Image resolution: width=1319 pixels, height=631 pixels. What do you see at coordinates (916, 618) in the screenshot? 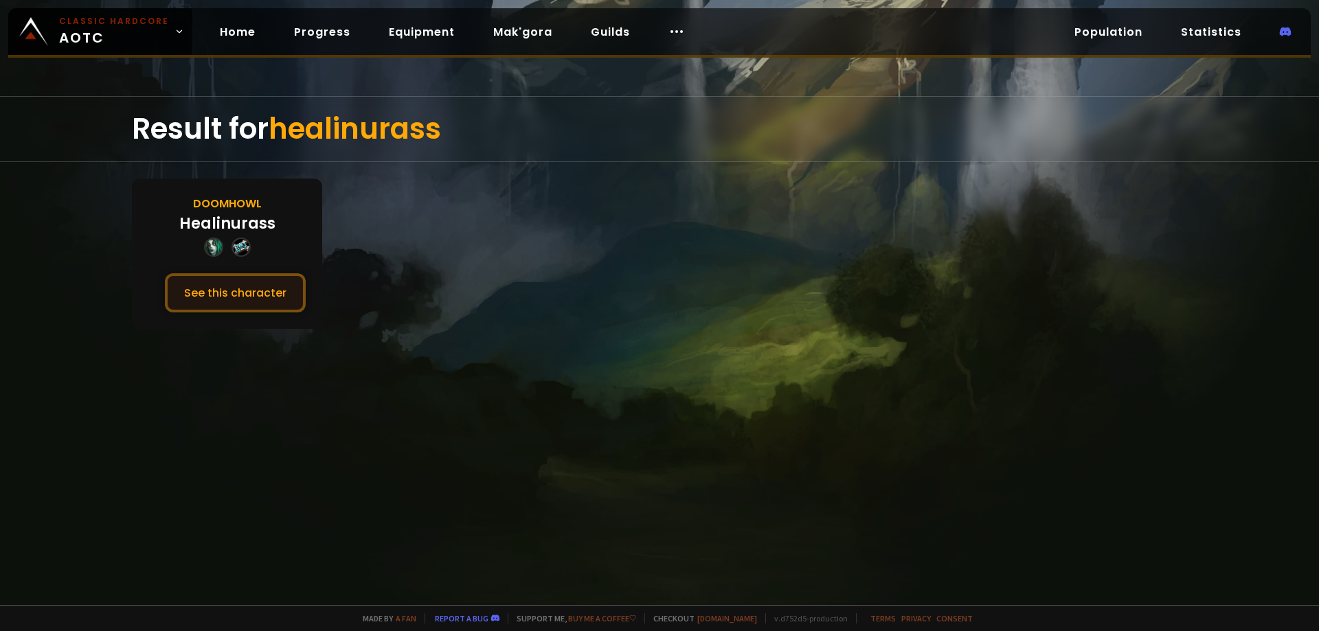
I see `a: Privacy` at bounding box center [916, 618].